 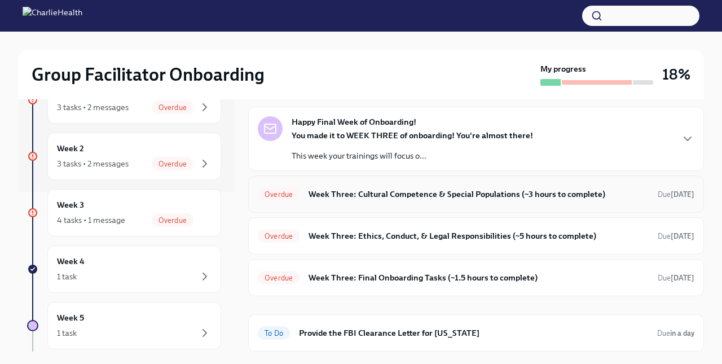 What do you see at coordinates (412, 156) in the screenshot?
I see `p: This week your trainings will focus o...` at bounding box center [412, 156].